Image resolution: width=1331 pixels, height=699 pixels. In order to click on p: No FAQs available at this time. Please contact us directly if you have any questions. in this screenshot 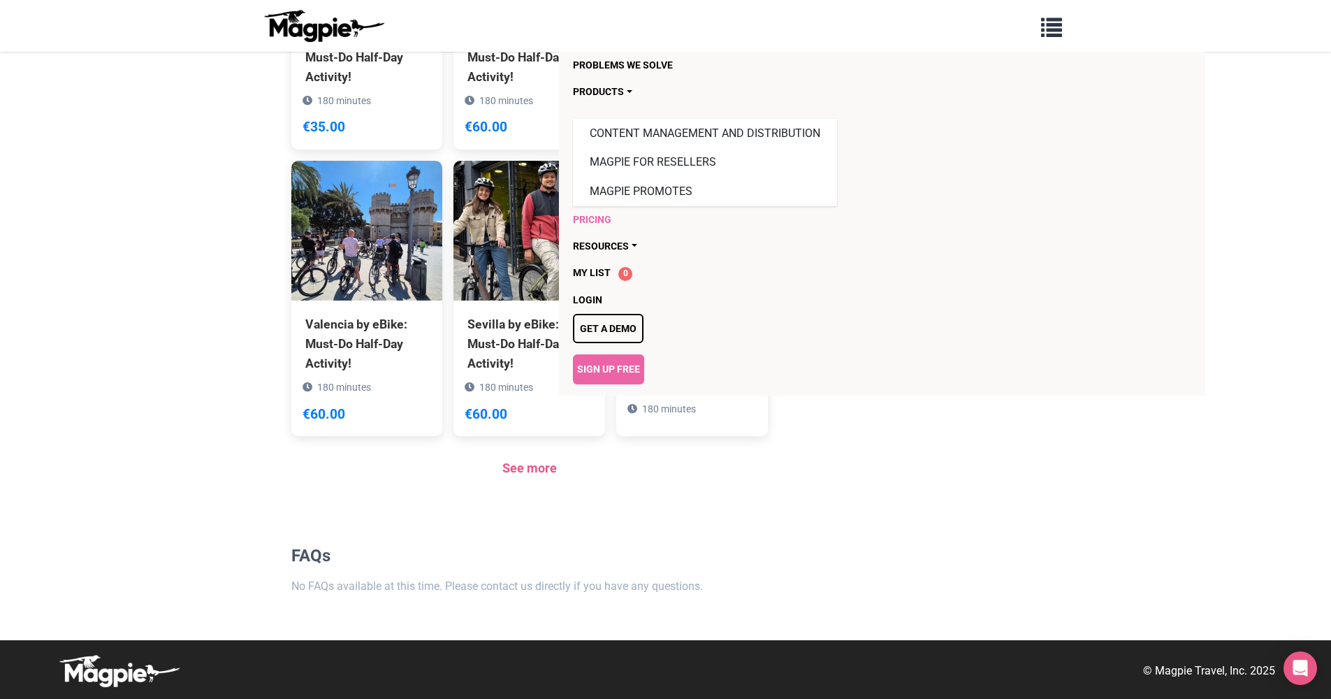, I will do `click(530, 586)`.